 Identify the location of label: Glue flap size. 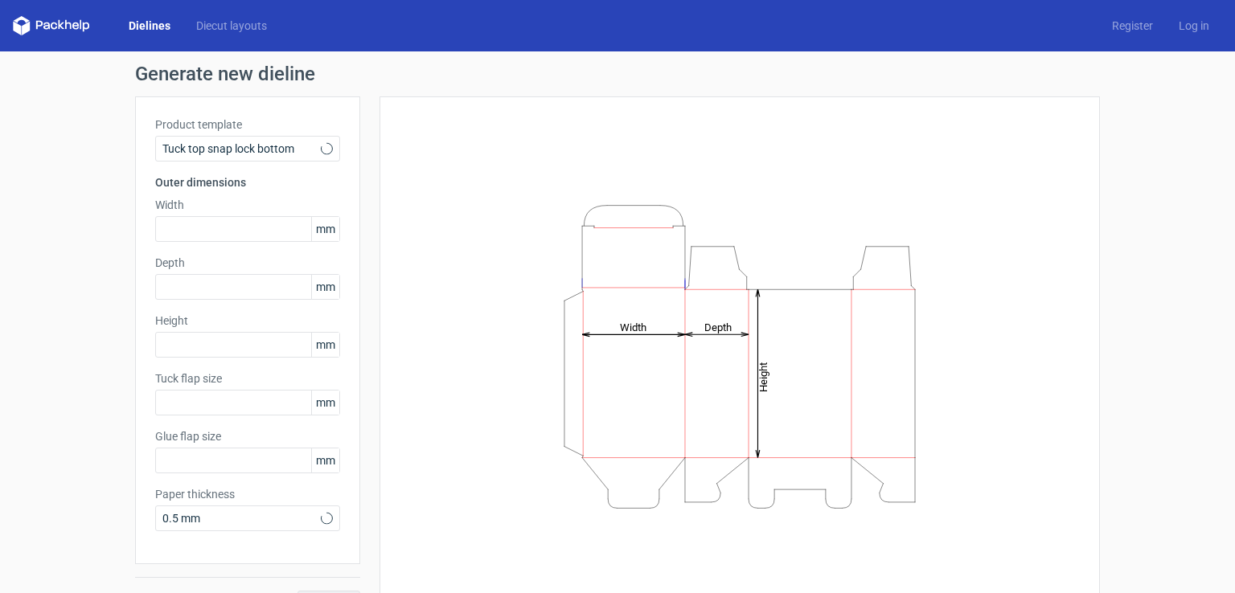
(248, 437).